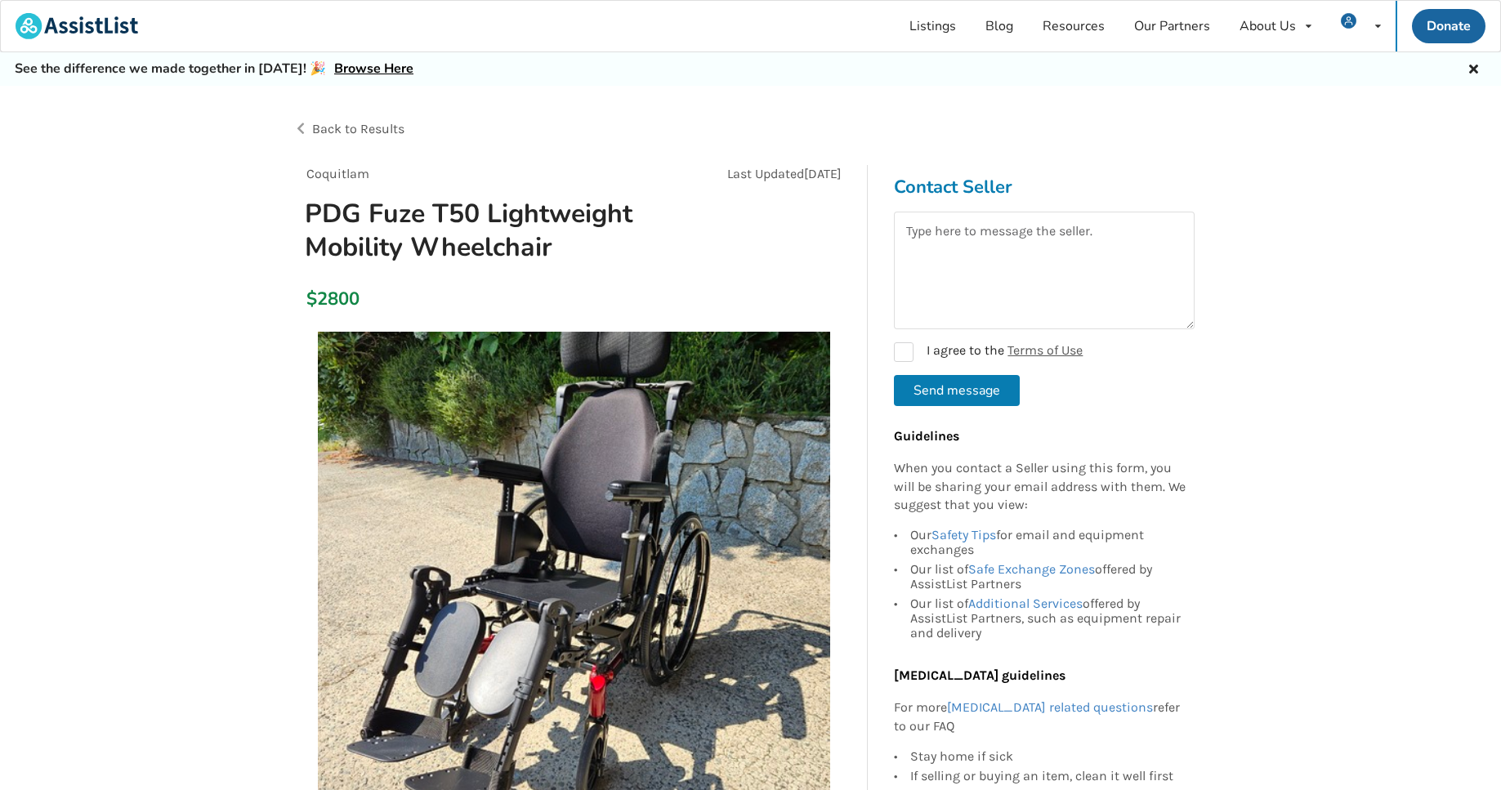  Describe the element at coordinates (1049, 617) in the screenshot. I see `div: Our list of offered by AssistList Partners, such as equipment repair and delivery` at that location.